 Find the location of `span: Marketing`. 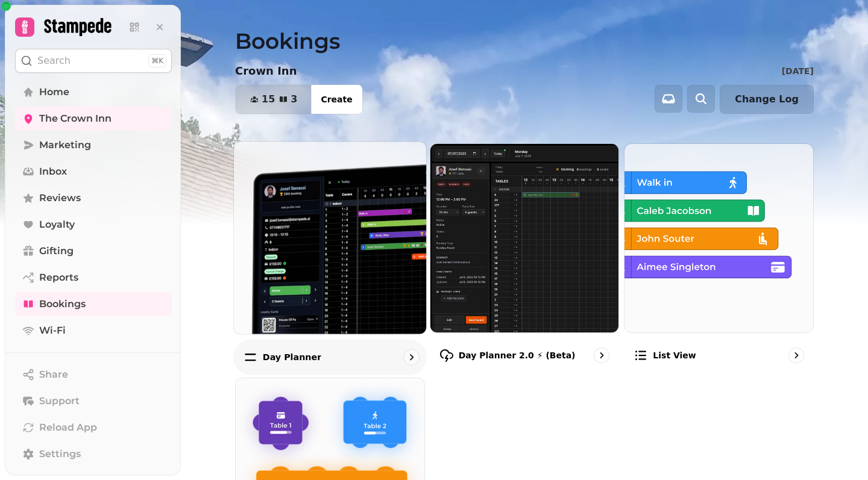

span: Marketing is located at coordinates (65, 145).